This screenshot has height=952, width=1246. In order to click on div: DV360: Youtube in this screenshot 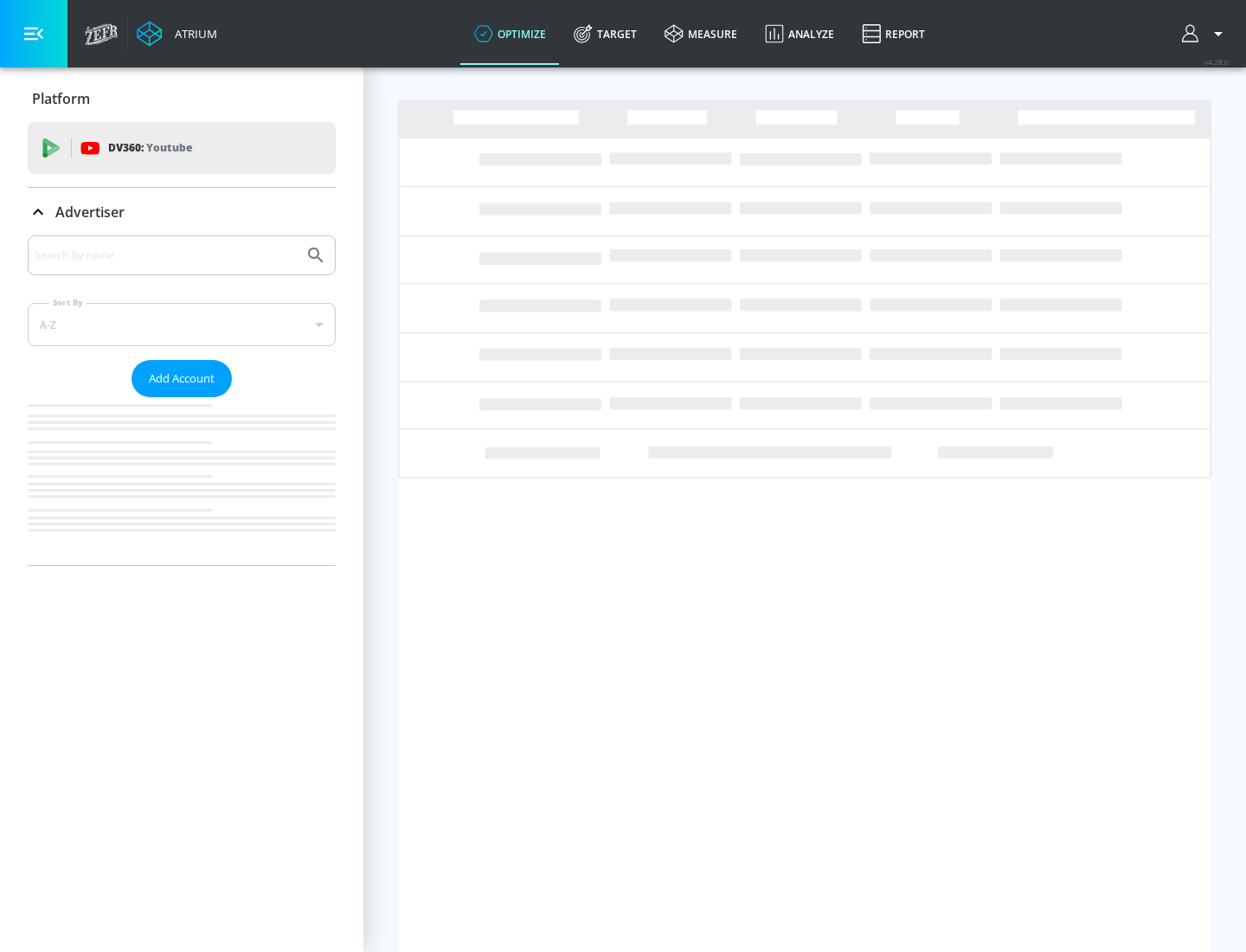, I will do `click(181, 148)`.